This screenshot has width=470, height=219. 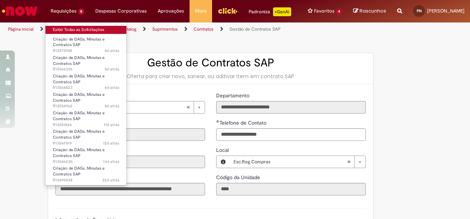 I want to click on a: Rascunhos, so click(x=369, y=11).